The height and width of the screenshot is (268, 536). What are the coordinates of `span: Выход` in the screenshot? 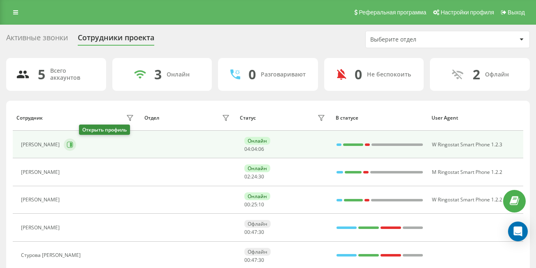 It's located at (517, 12).